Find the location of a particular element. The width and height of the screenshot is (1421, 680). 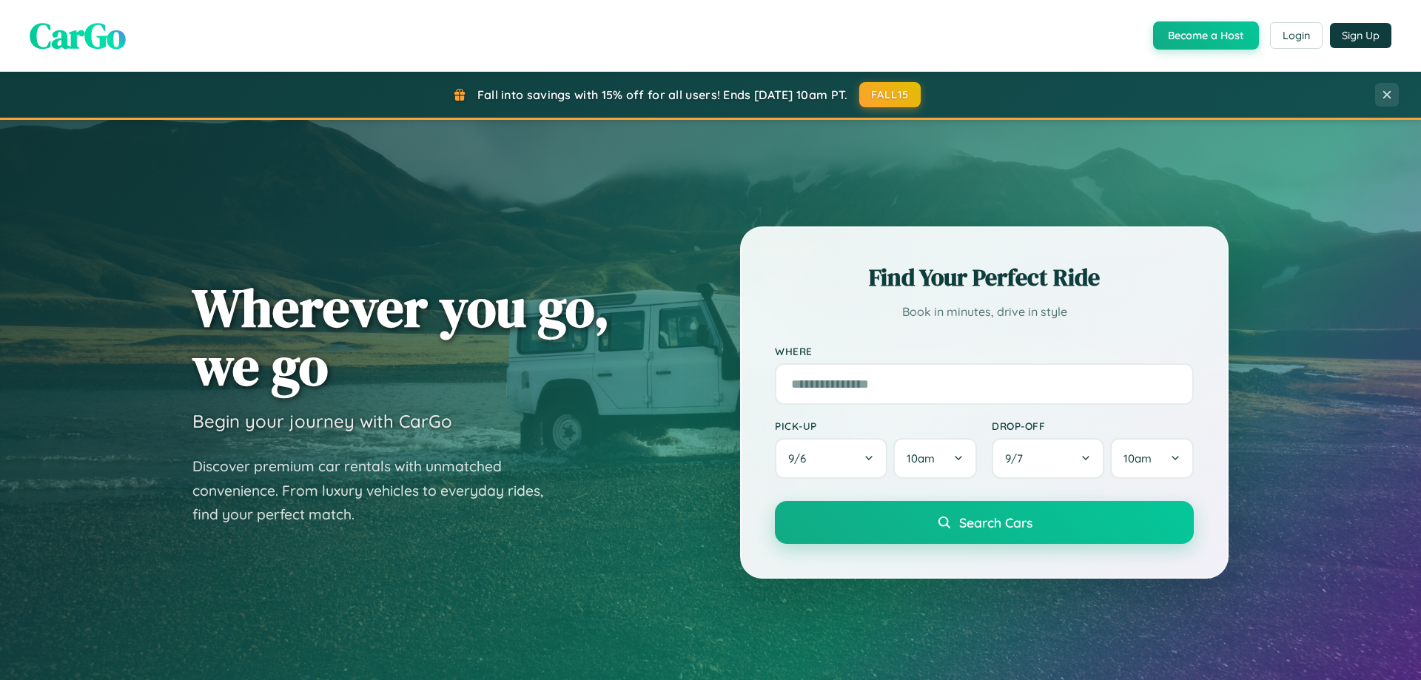

button: 9/6 is located at coordinates (831, 458).